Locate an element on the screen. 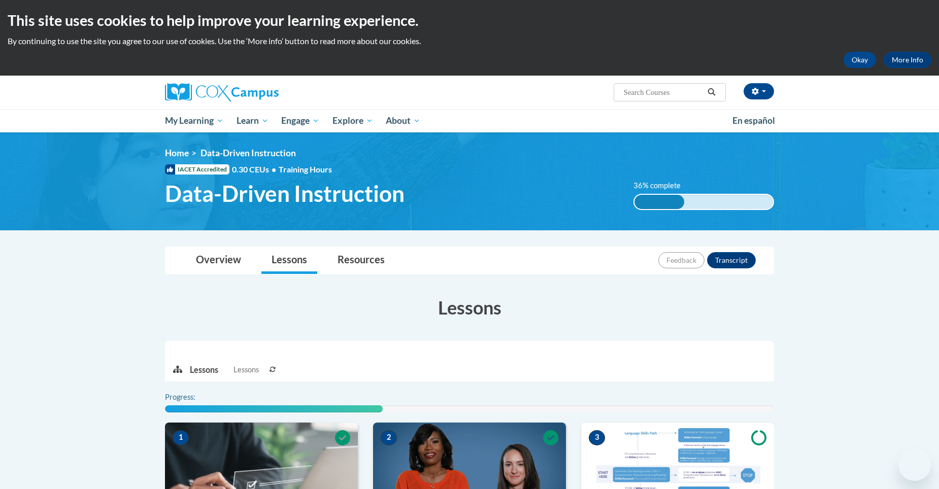 The height and width of the screenshot is (489, 939). span: 3 is located at coordinates (597, 438).